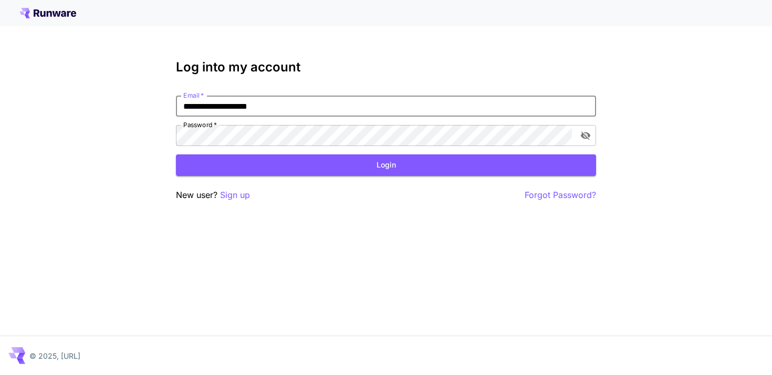  I want to click on button: Login, so click(386, 165).